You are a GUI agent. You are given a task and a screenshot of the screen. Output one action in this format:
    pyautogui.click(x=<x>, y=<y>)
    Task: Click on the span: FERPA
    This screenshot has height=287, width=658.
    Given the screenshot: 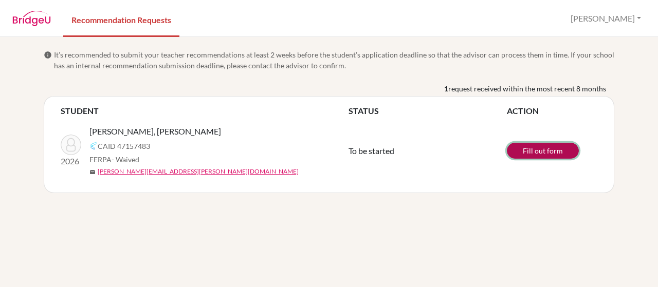 What is the action you would take?
    pyautogui.click(x=114, y=159)
    